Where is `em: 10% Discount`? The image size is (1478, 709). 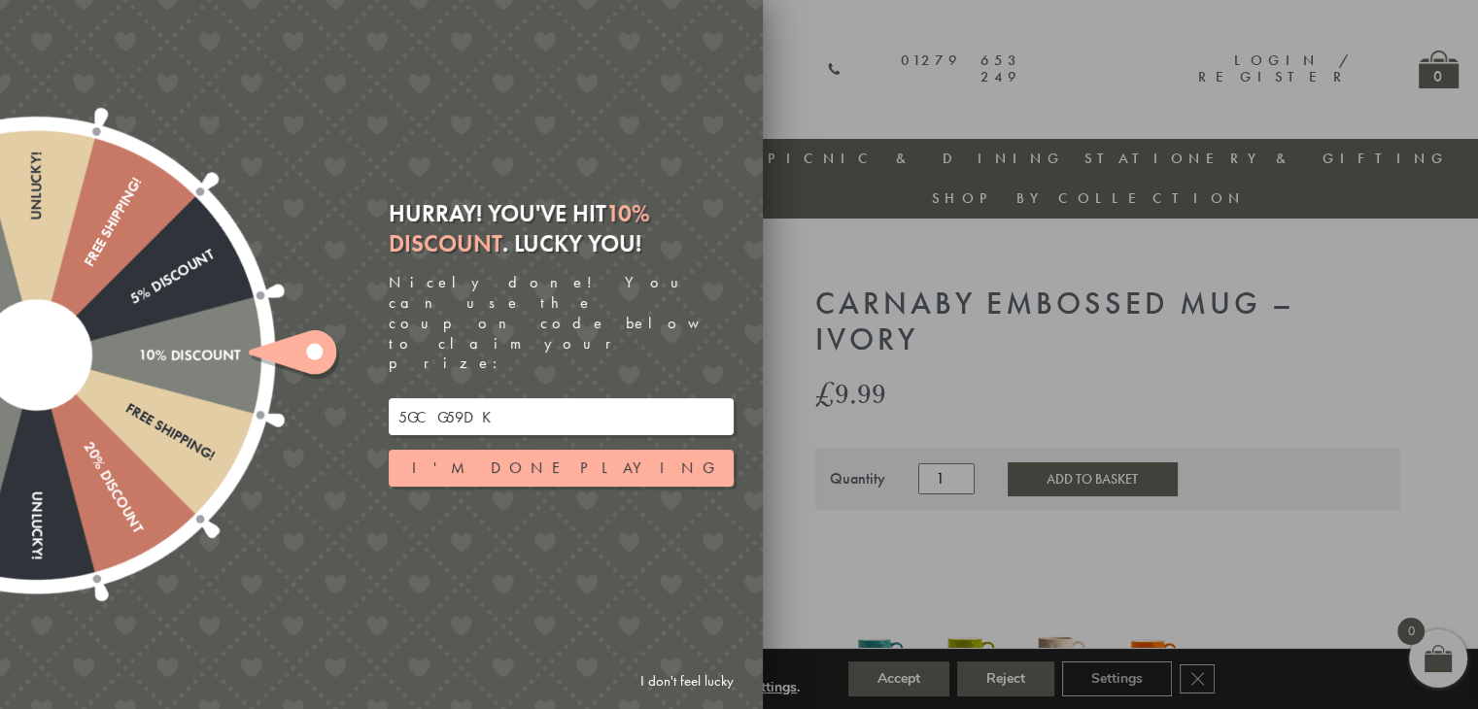
em: 10% Discount is located at coordinates (519, 228).